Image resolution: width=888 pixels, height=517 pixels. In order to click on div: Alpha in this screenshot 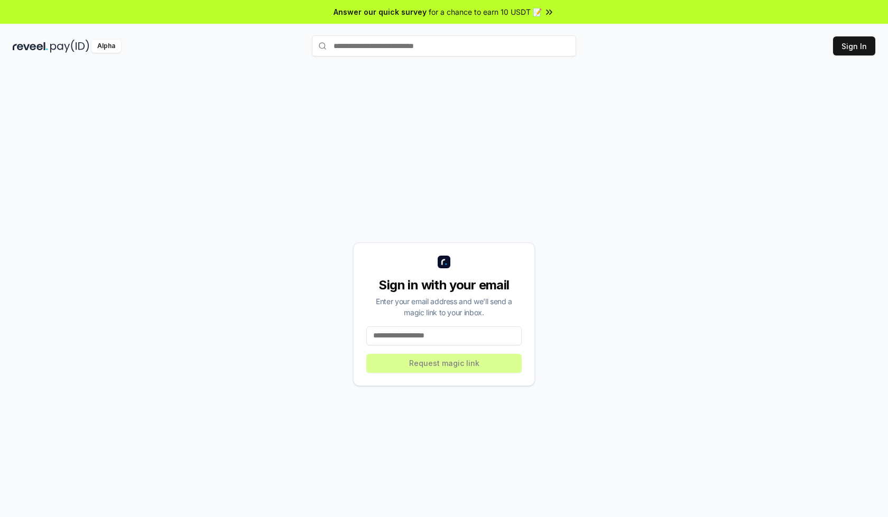, I will do `click(106, 46)`.